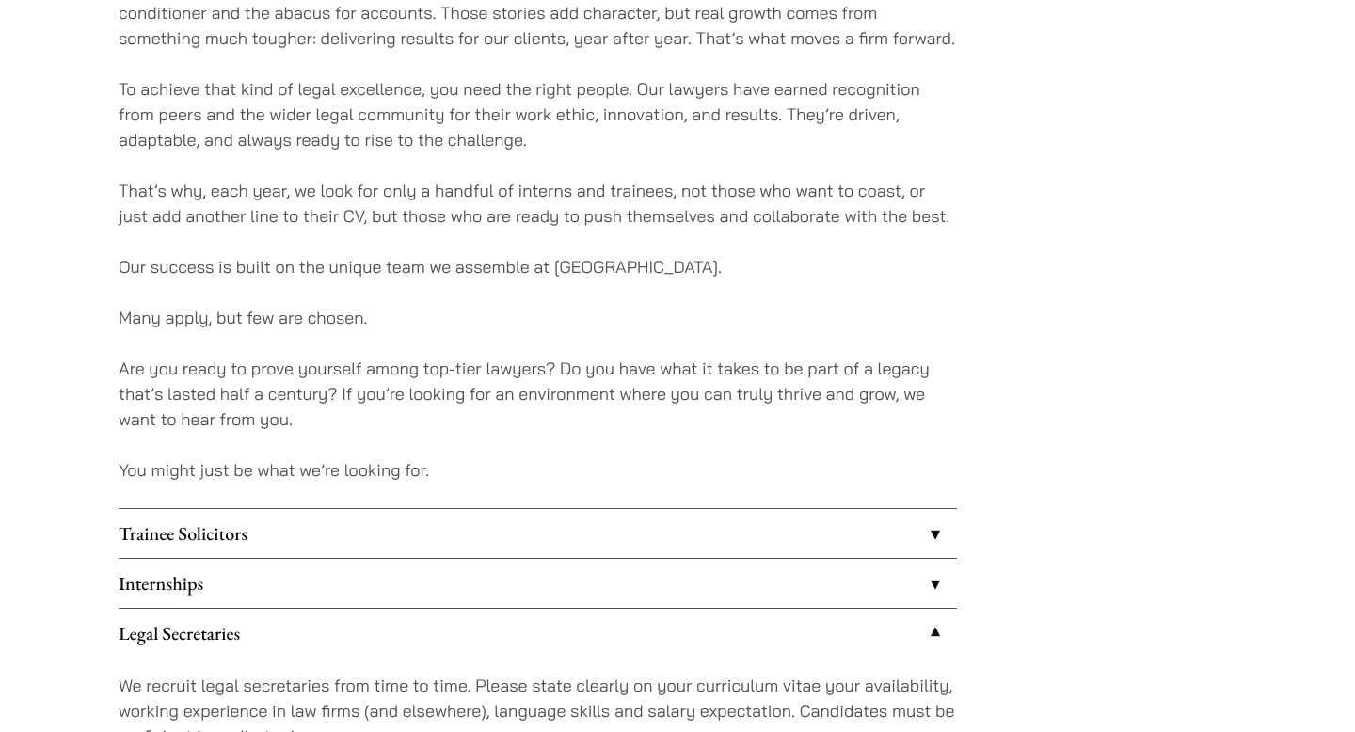 This screenshot has width=1355, height=732. Describe the element at coordinates (537, 583) in the screenshot. I see `a: Internships` at that location.